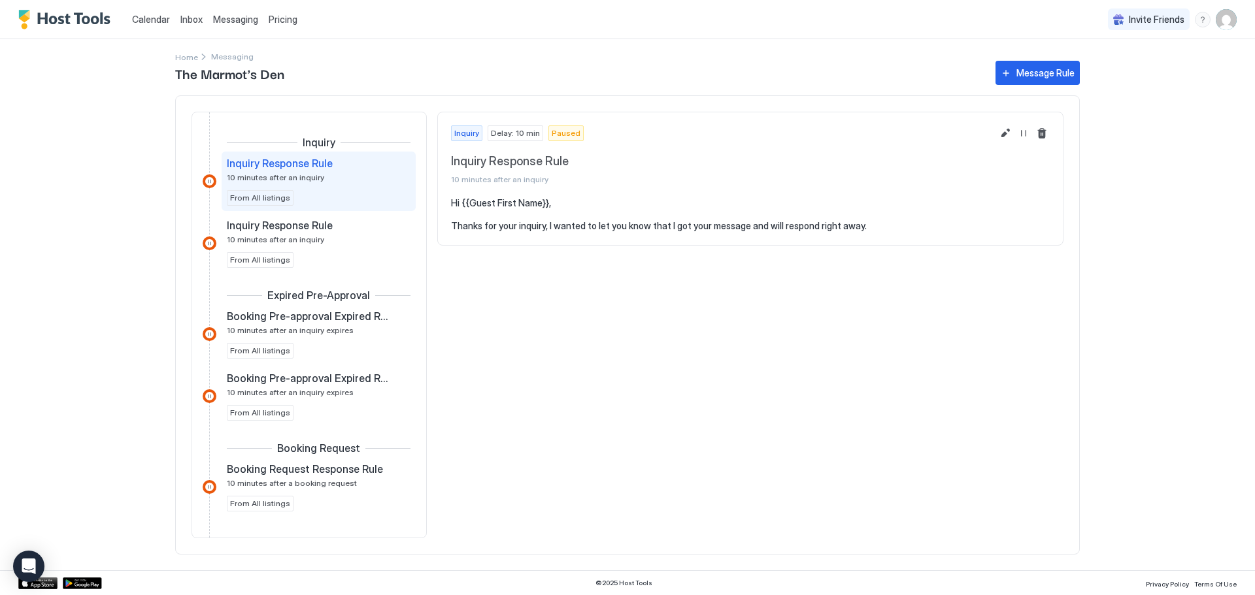 The width and height of the screenshot is (1255, 595). I want to click on button: Edit message rule, so click(1005, 133).